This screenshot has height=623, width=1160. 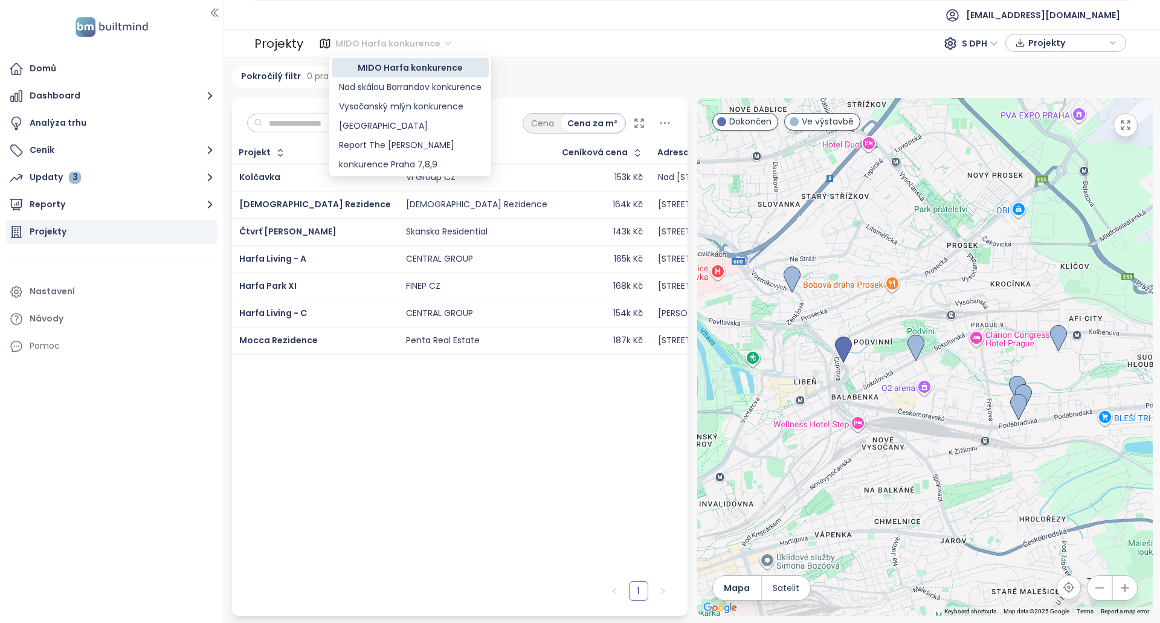 I want to click on button: Ceník, so click(x=112, y=150).